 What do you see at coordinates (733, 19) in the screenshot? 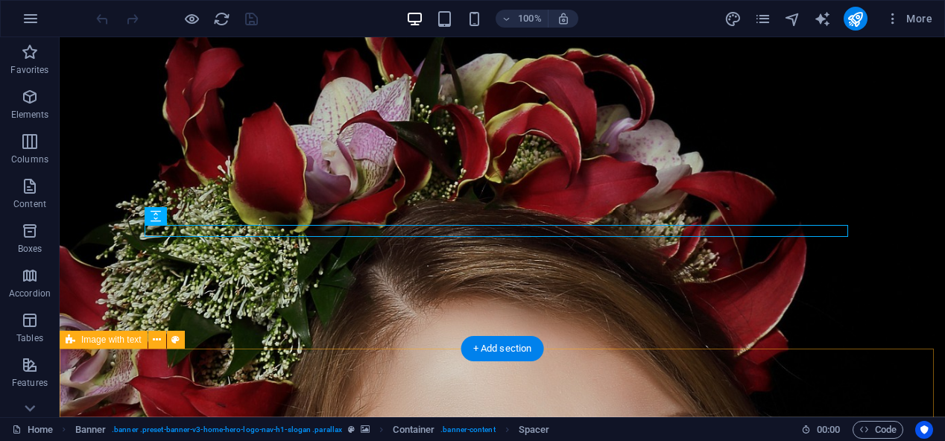
I see `button: design` at bounding box center [733, 19].